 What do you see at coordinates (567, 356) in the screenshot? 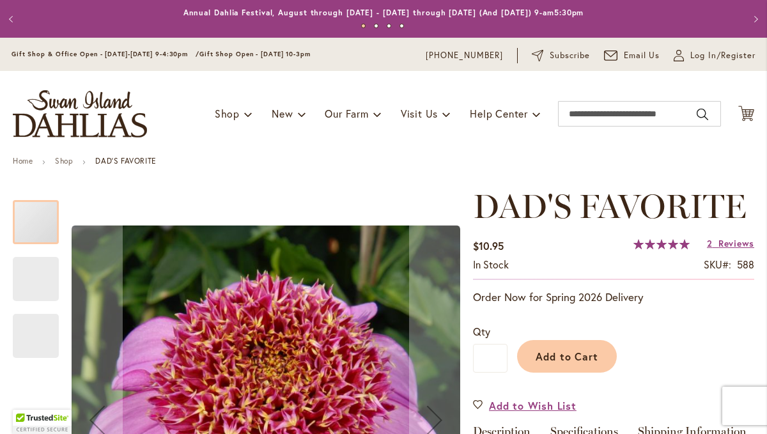
I see `button: Add to Cart` at bounding box center [567, 356].